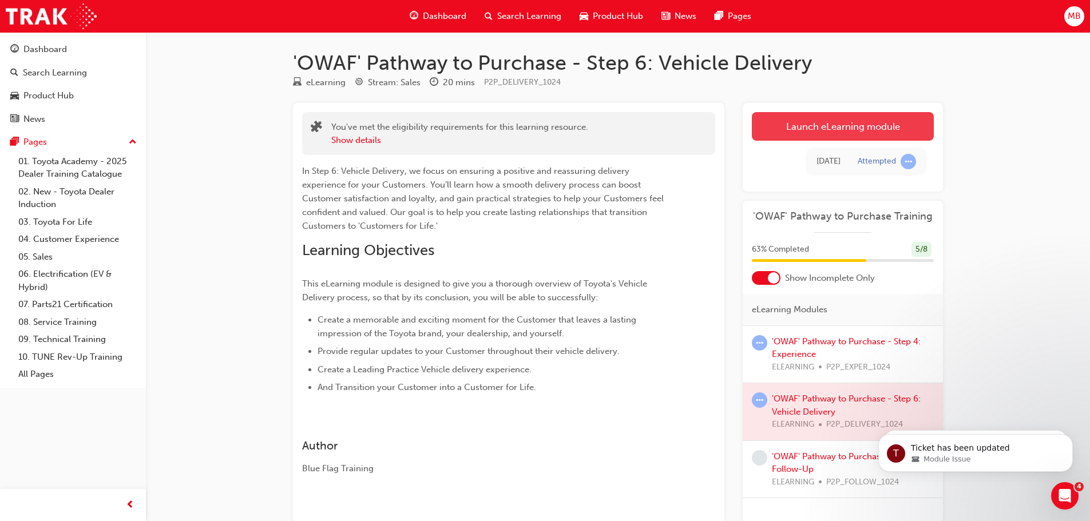 This screenshot has width=1090, height=521. What do you see at coordinates (73, 49) in the screenshot?
I see `a: Dashboard` at bounding box center [73, 49].